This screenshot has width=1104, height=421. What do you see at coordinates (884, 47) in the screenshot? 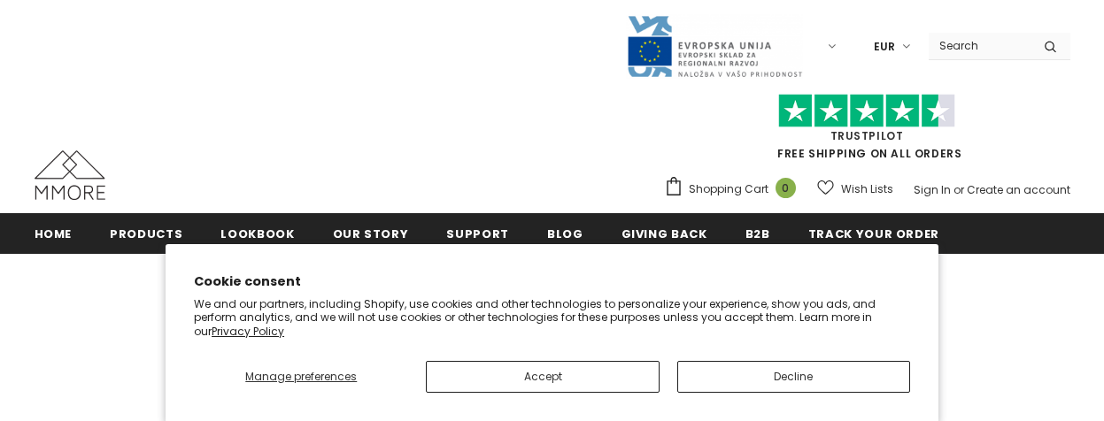
I see `span: EUR` at bounding box center [884, 47].